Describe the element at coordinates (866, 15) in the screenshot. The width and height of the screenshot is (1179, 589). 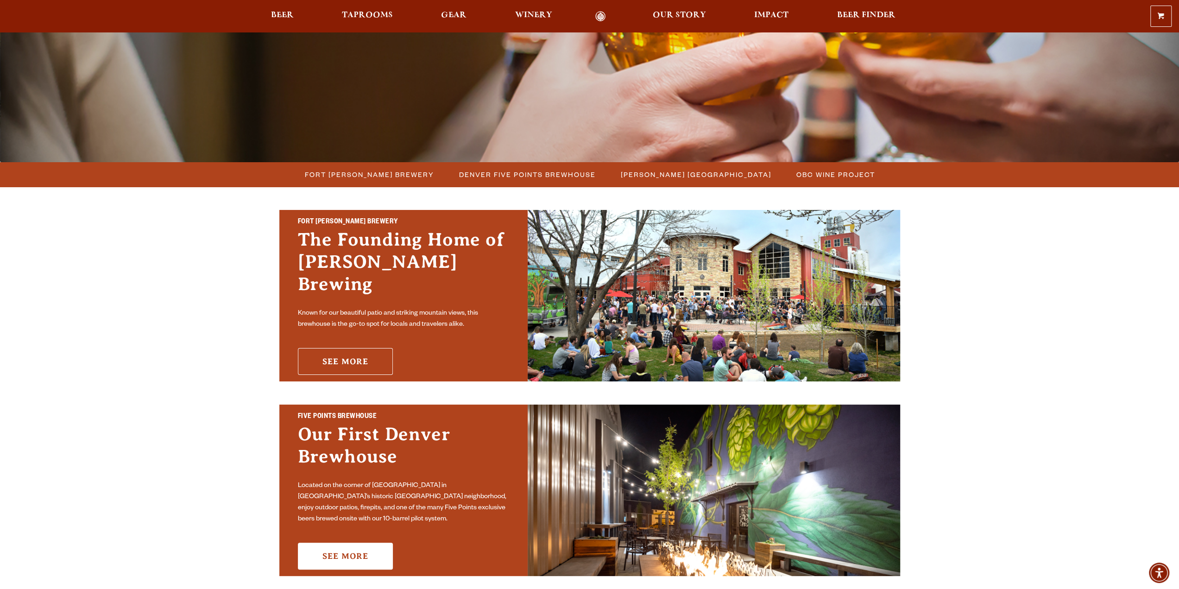
I see `span: Beer Finder` at that location.